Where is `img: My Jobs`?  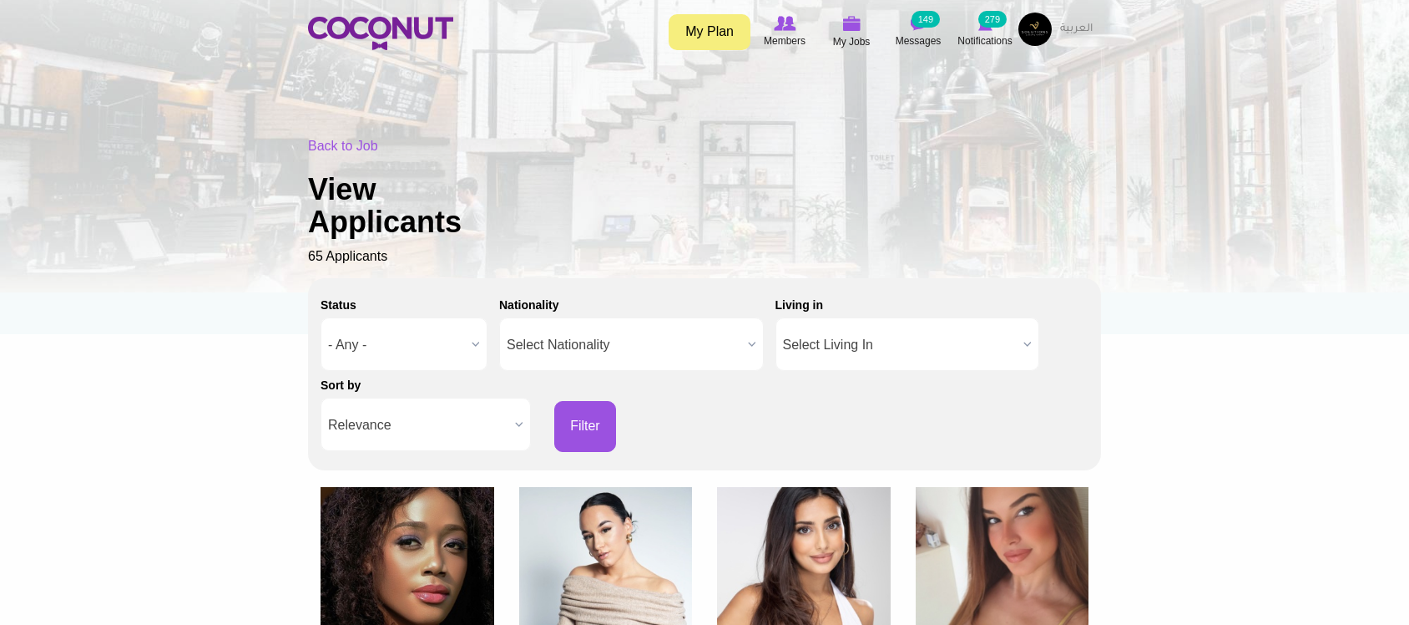
img: My Jobs is located at coordinates (852, 23).